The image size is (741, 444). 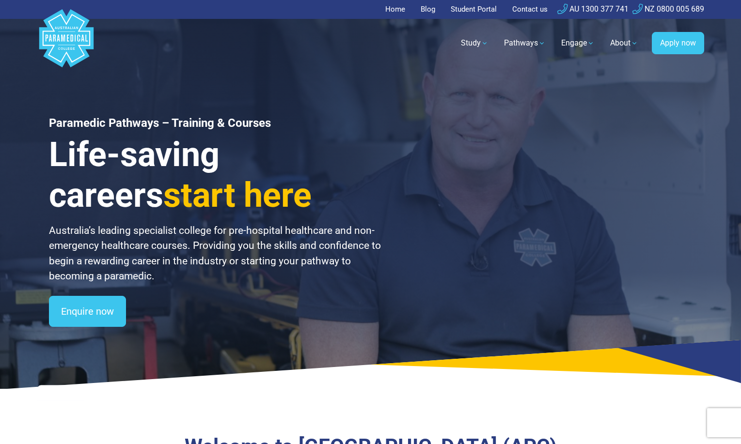 What do you see at coordinates (216, 175) in the screenshot?
I see `h3: Life-saving careers` at bounding box center [216, 175].